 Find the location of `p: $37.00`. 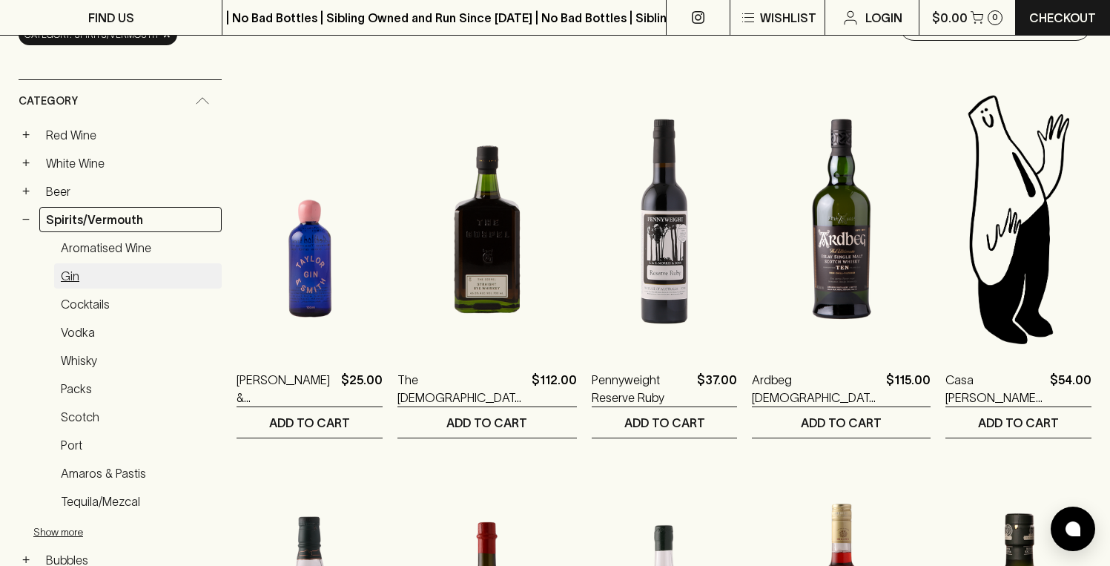

p: $37.00 is located at coordinates (717, 389).